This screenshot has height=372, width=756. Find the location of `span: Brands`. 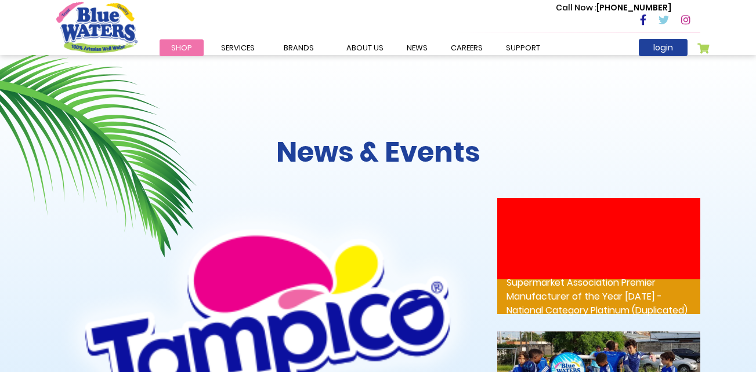

span: Brands is located at coordinates (299, 48).